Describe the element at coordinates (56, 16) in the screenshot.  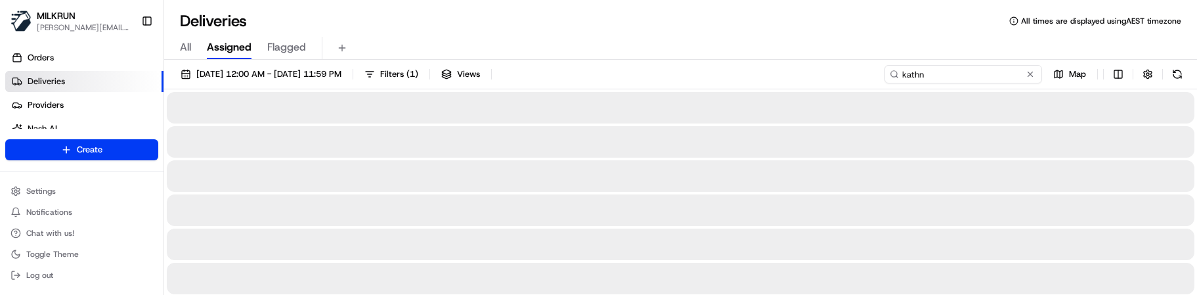
I see `span: MILKRUN` at that location.